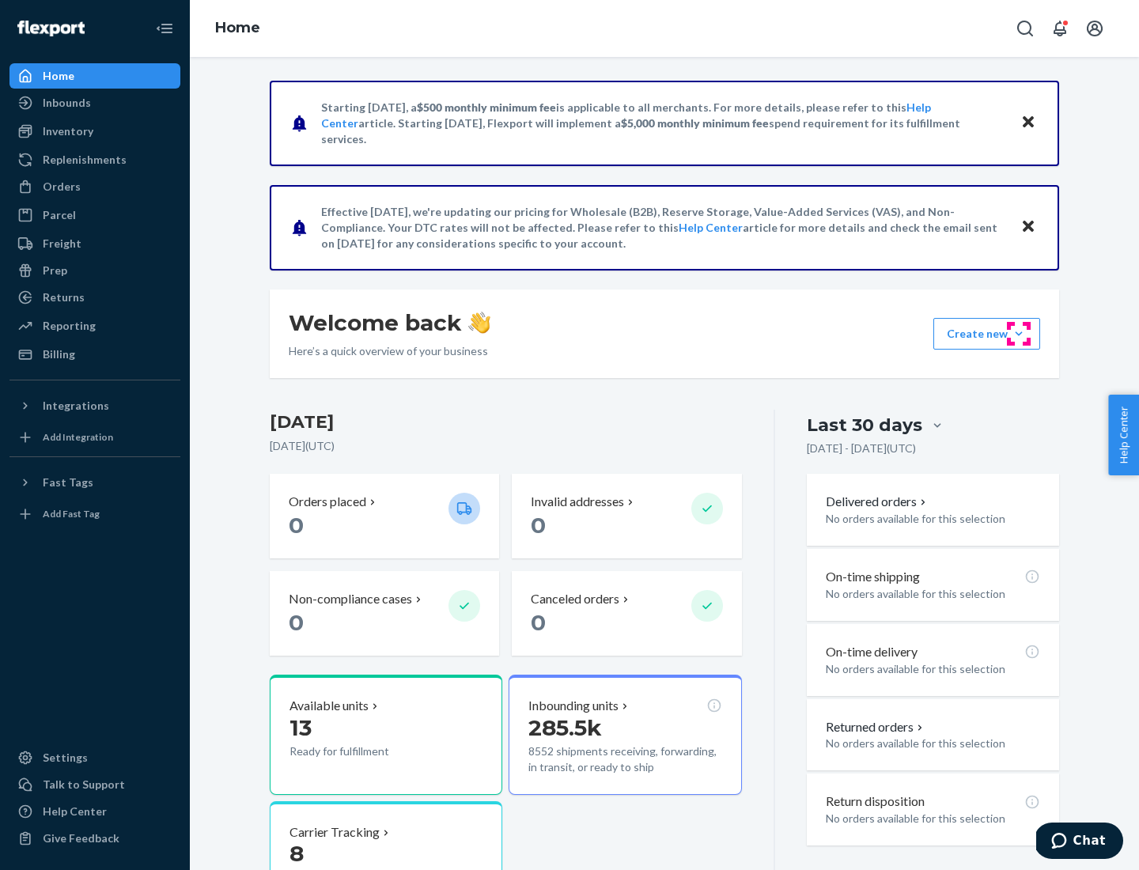  What do you see at coordinates (625, 759) in the screenshot?
I see `p: 8552 shipments receiving, forwarding, in transit, or ready to ship` at bounding box center [625, 759].